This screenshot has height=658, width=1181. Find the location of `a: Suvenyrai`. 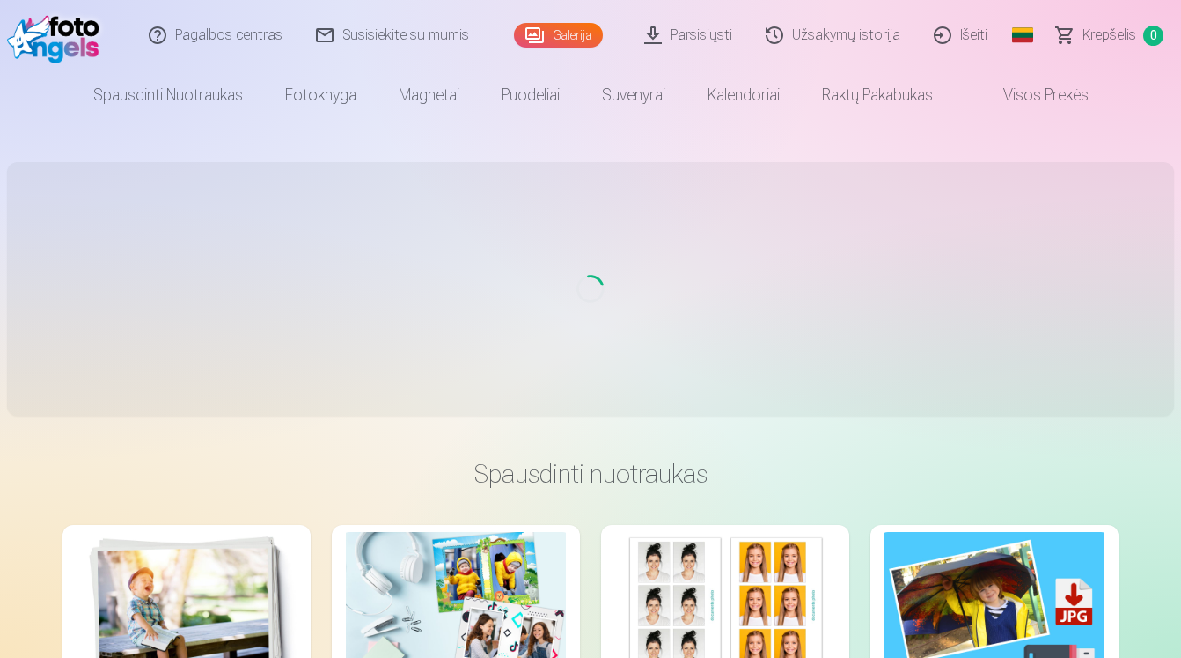

a: Suvenyrai is located at coordinates (634, 95).